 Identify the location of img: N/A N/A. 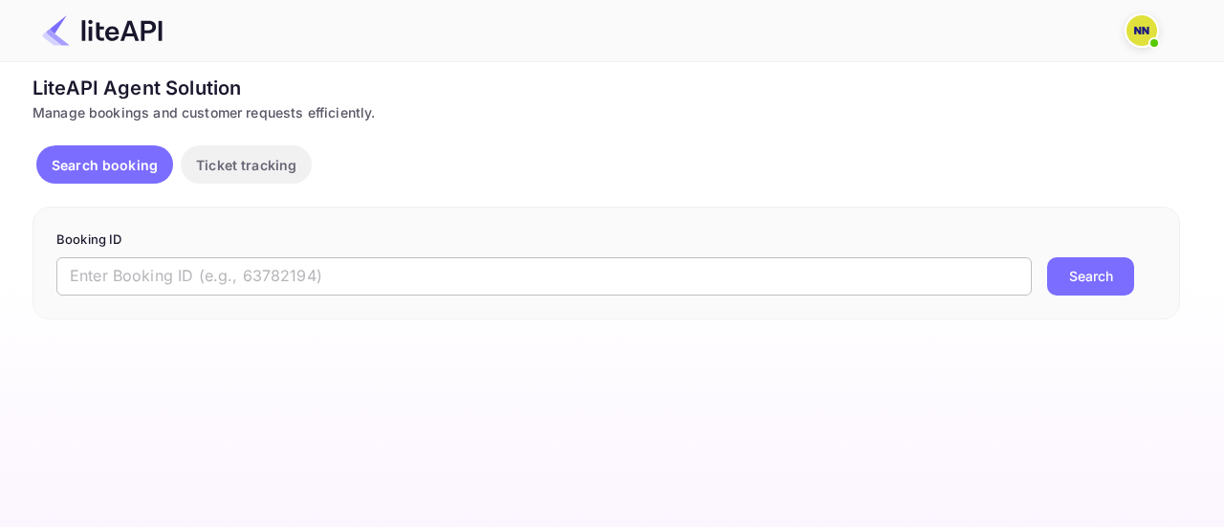
(1142, 31).